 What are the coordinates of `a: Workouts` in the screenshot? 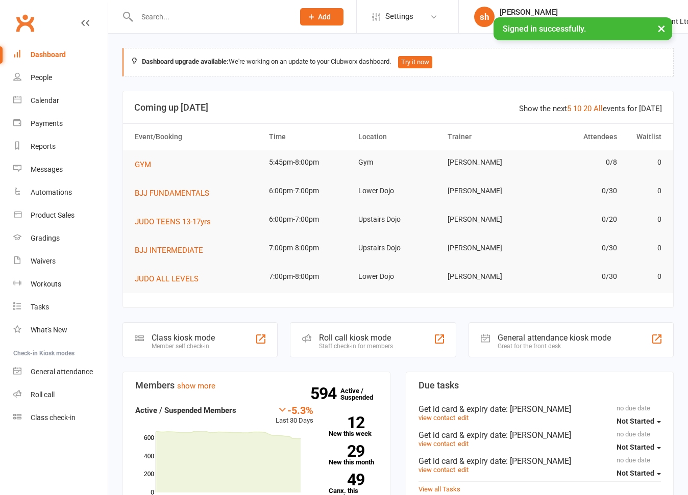 It's located at (60, 284).